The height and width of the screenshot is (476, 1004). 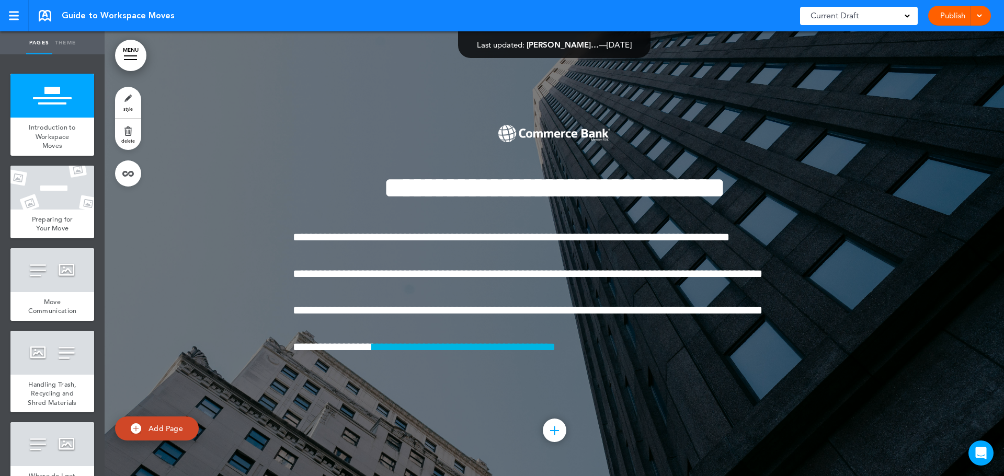 I want to click on img: 1704921281845.png, so click(x=554, y=133).